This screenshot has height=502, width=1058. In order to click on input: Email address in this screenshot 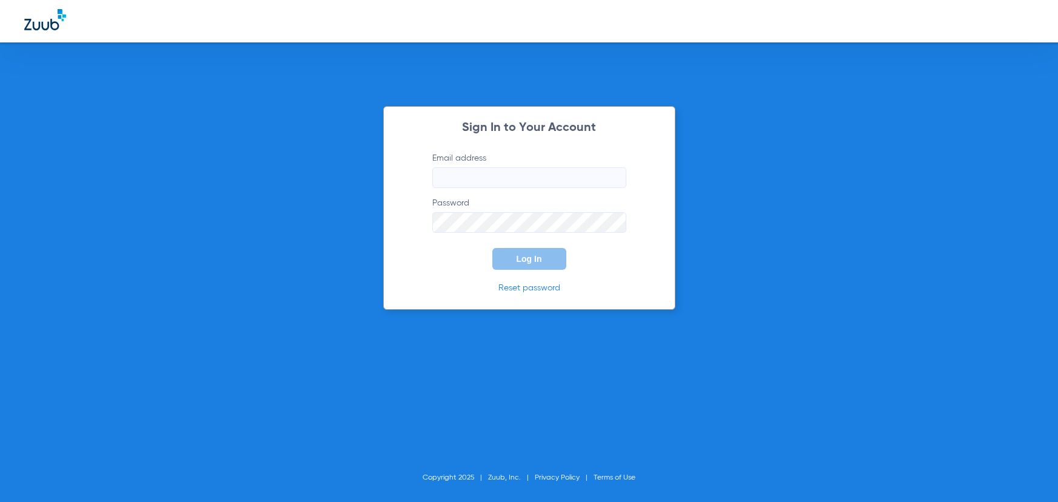, I will do `click(529, 178)`.